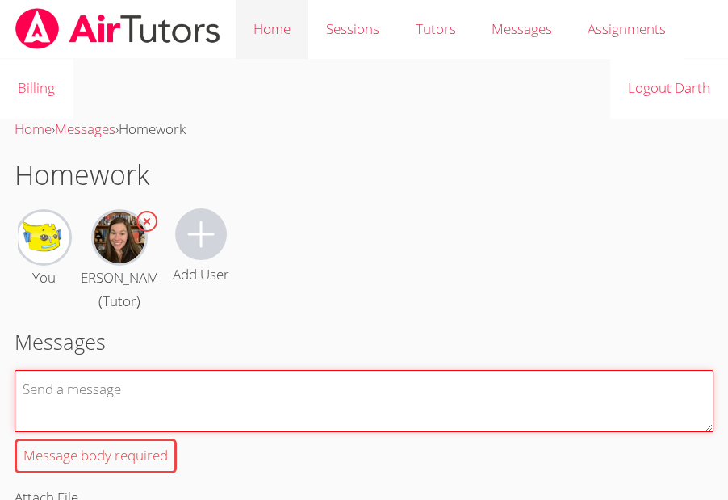 This screenshot has height=500, width=728. What do you see at coordinates (364, 400) in the screenshot?
I see `textarea: Message body required` at bounding box center [364, 400].